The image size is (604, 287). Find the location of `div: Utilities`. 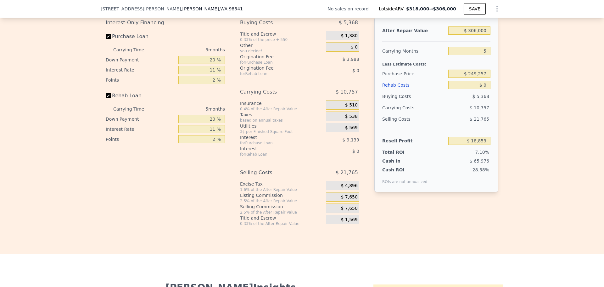

div: Utilities is located at coordinates (282, 126).